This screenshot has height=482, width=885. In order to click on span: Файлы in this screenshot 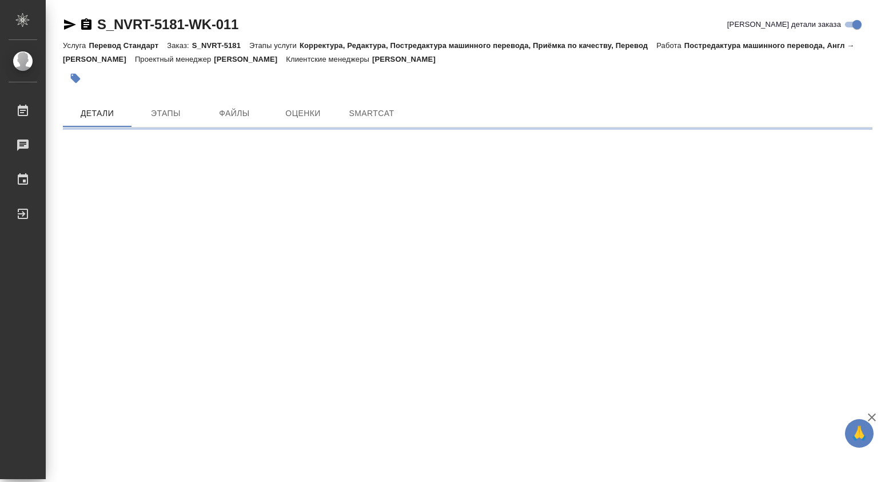, I will do `click(234, 113)`.